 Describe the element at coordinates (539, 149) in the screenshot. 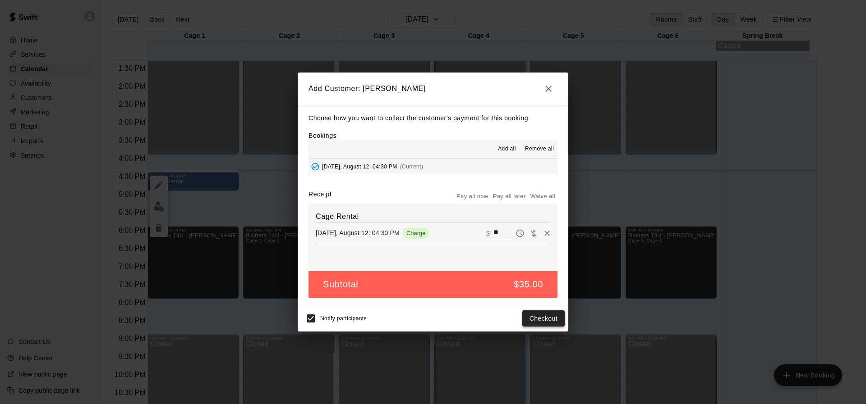

I see `button: Remove all` at that location.